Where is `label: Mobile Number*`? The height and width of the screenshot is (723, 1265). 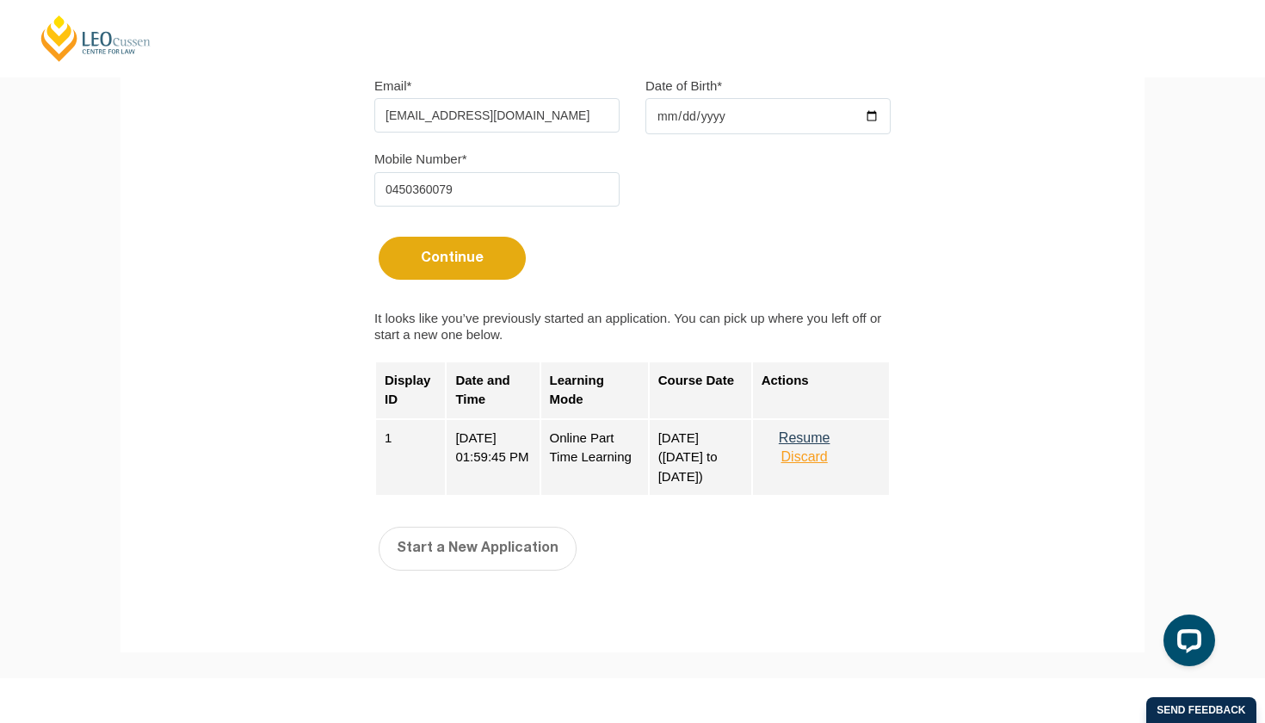
label: Mobile Number* is located at coordinates (421, 159).